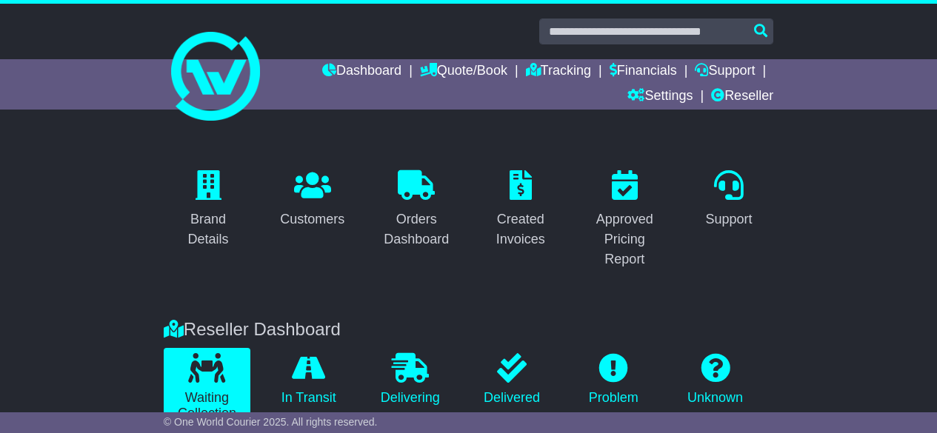 The width and height of the screenshot is (937, 433). Describe the element at coordinates (660, 97) in the screenshot. I see `a: Settings` at that location.